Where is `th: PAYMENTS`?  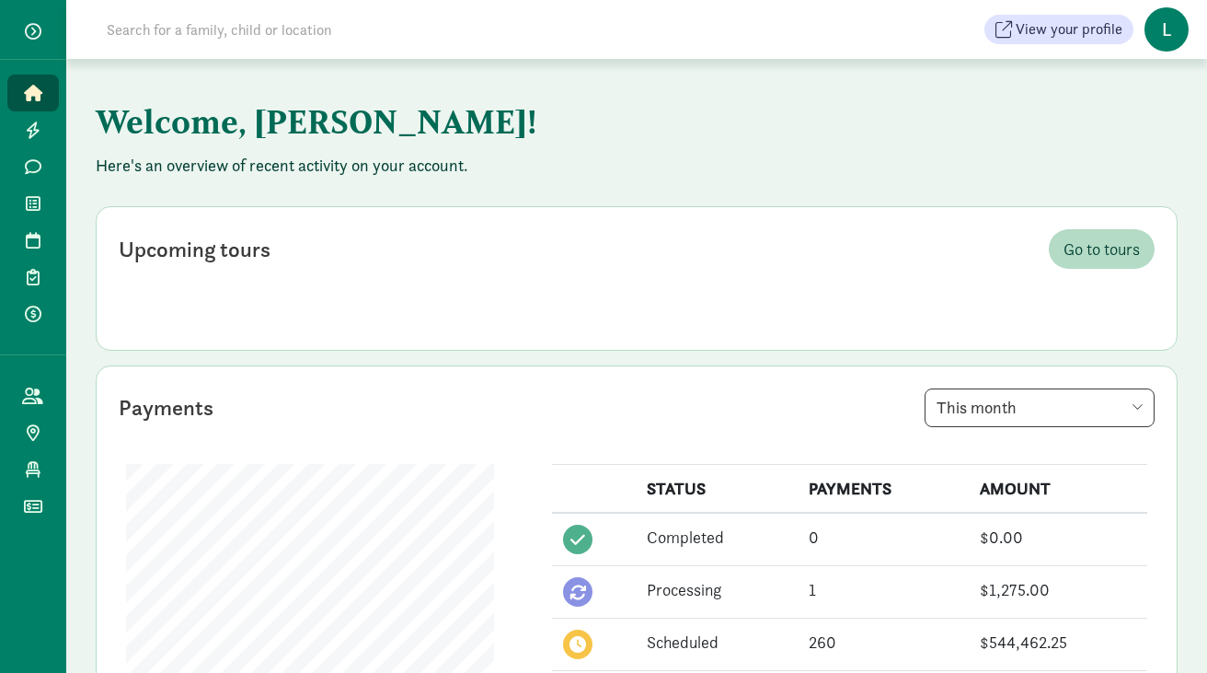 th: PAYMENTS is located at coordinates (883, 489).